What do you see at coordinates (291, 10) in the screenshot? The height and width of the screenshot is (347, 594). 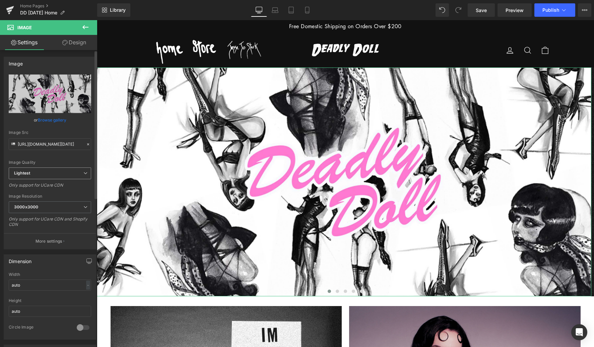 I see `a: Tablet` at bounding box center [291, 10].